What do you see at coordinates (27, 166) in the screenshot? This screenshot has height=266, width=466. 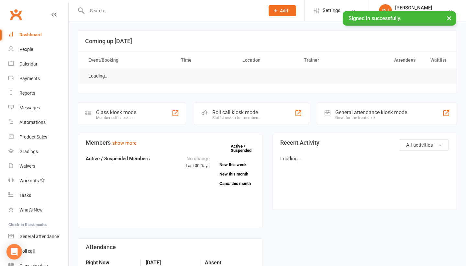 I see `div: Waivers` at bounding box center [27, 166].